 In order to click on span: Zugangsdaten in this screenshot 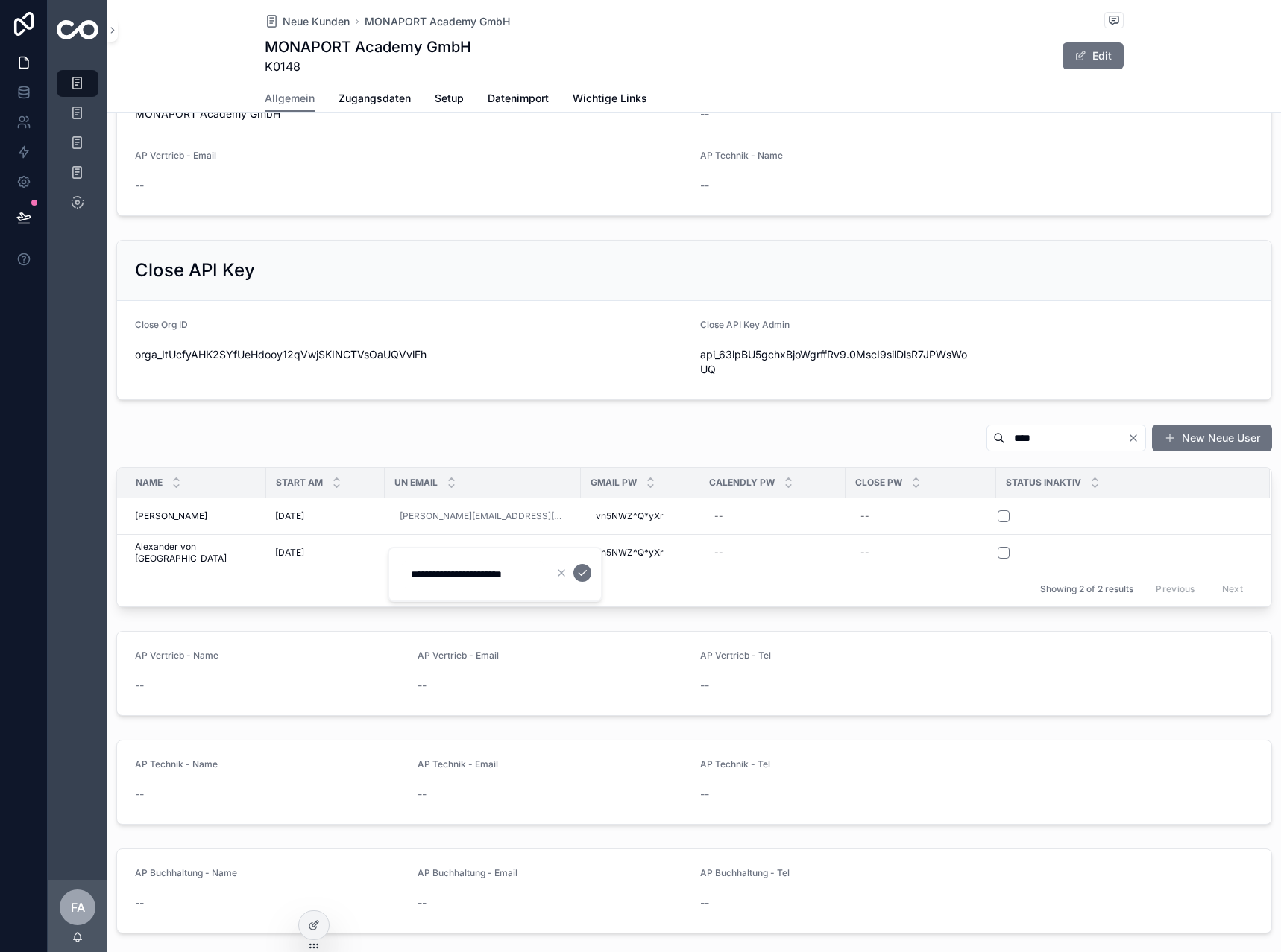, I will do `click(374, 98)`.